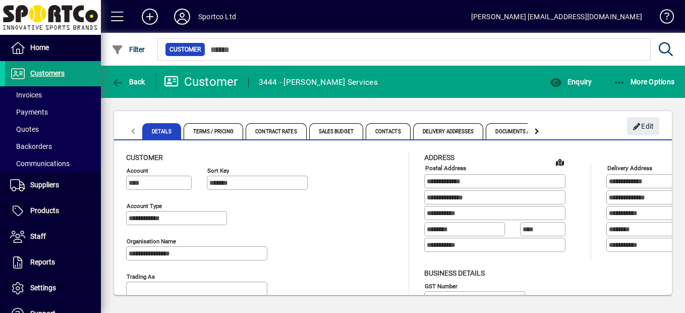 The width and height of the screenshot is (685, 313). Describe the element at coordinates (53, 112) in the screenshot. I see `a: Payments` at that location.